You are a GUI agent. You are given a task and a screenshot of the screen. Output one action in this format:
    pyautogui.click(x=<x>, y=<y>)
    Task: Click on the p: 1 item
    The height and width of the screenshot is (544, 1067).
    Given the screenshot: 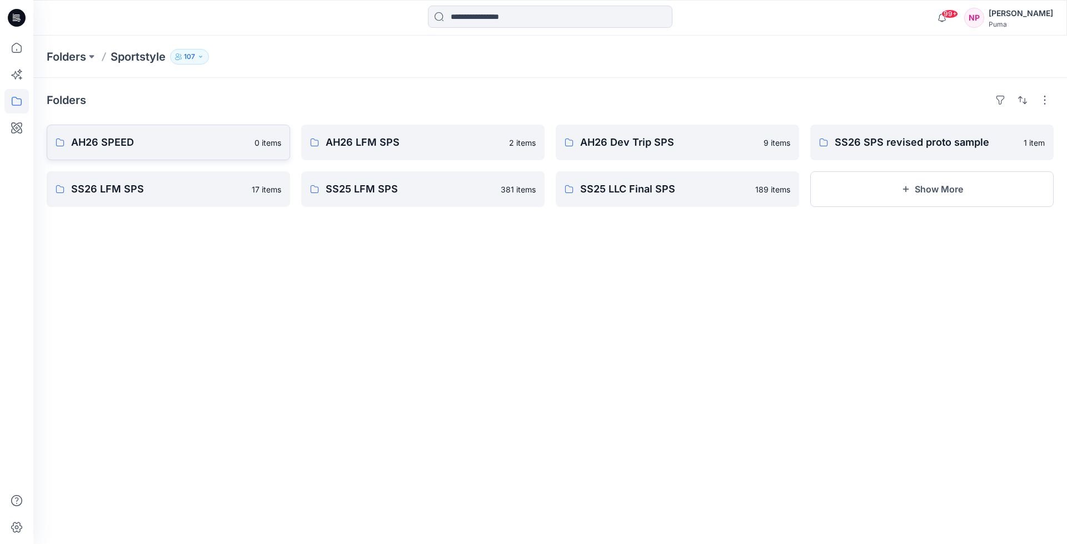 What is the action you would take?
    pyautogui.click(x=1034, y=142)
    